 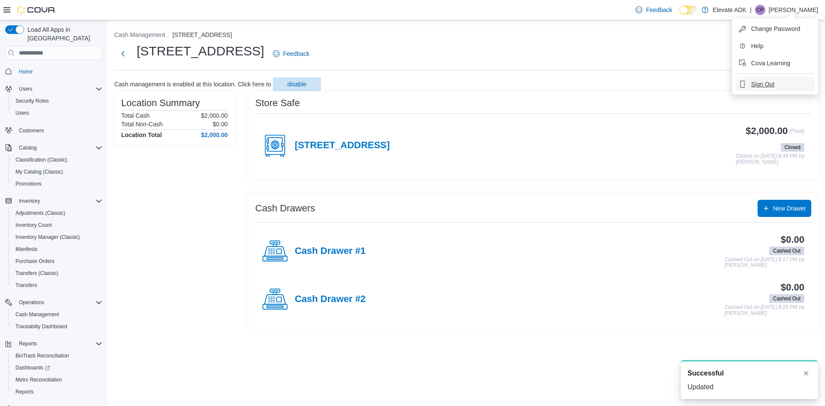 I want to click on a: Purchase Orders, so click(x=35, y=261).